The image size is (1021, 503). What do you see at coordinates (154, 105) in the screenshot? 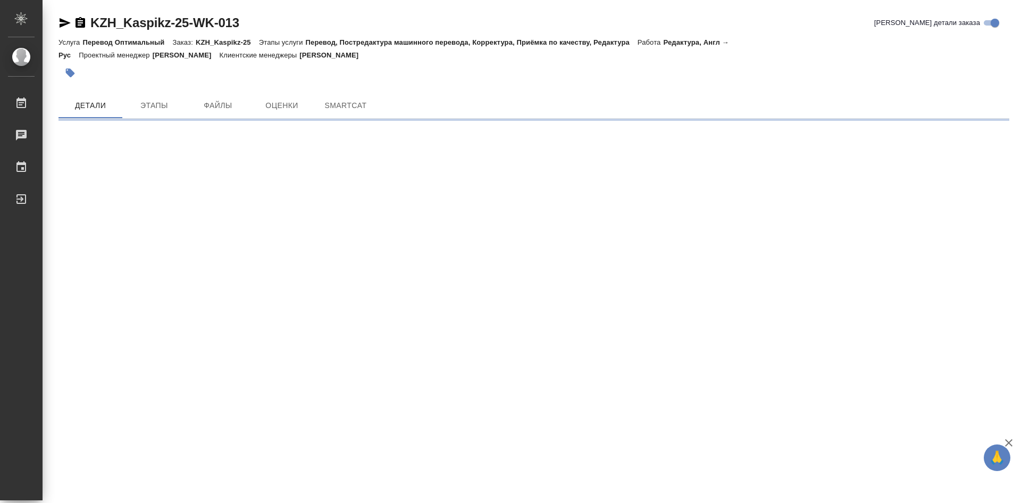
I see `span: Этапы` at bounding box center [154, 105].